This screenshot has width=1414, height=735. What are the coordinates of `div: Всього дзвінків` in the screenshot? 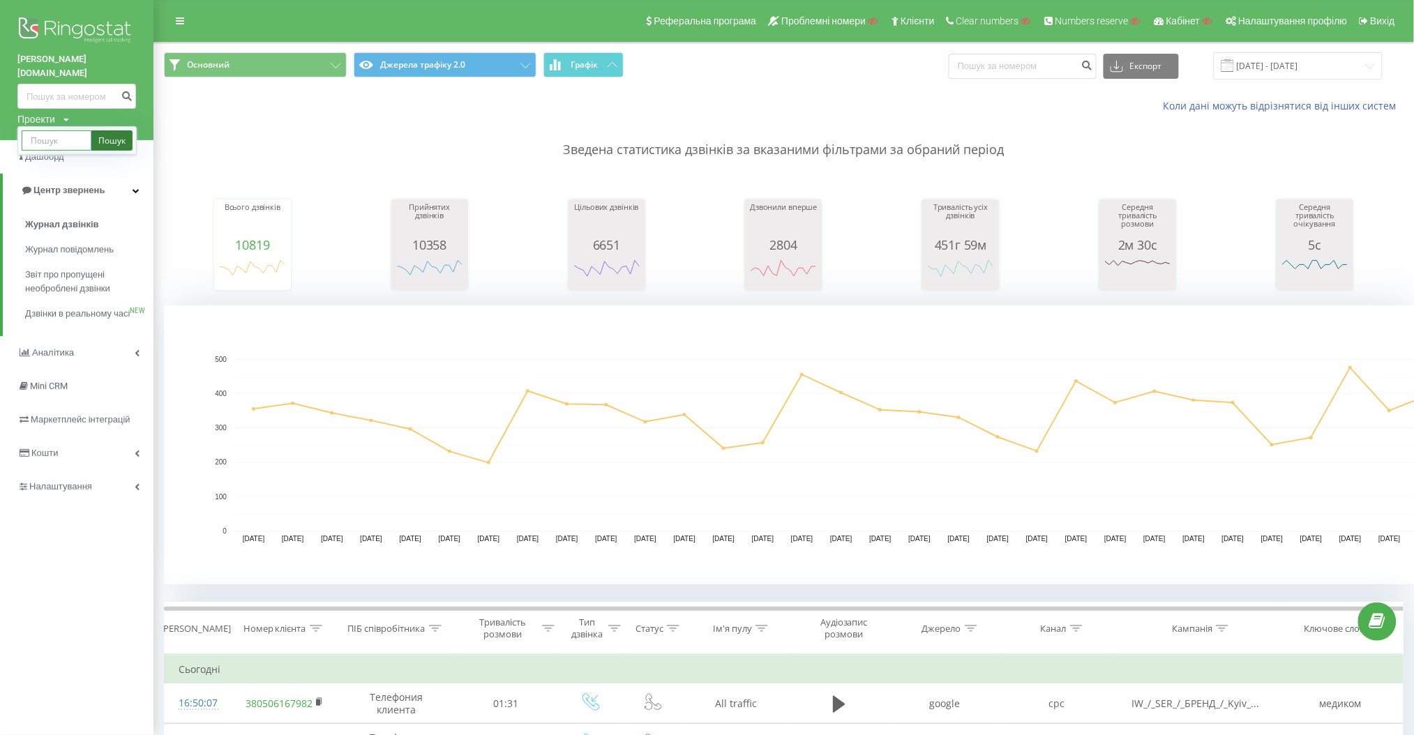 It's located at (253, 220).